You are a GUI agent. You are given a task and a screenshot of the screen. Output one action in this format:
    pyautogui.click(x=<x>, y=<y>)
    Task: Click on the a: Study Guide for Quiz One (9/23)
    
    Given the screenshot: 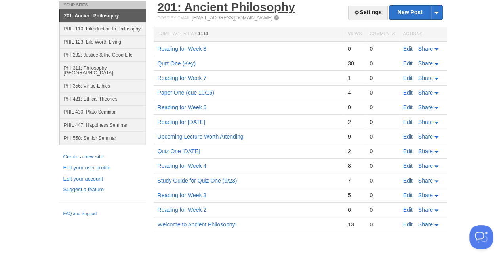 What is the action you would take?
    pyautogui.click(x=197, y=181)
    